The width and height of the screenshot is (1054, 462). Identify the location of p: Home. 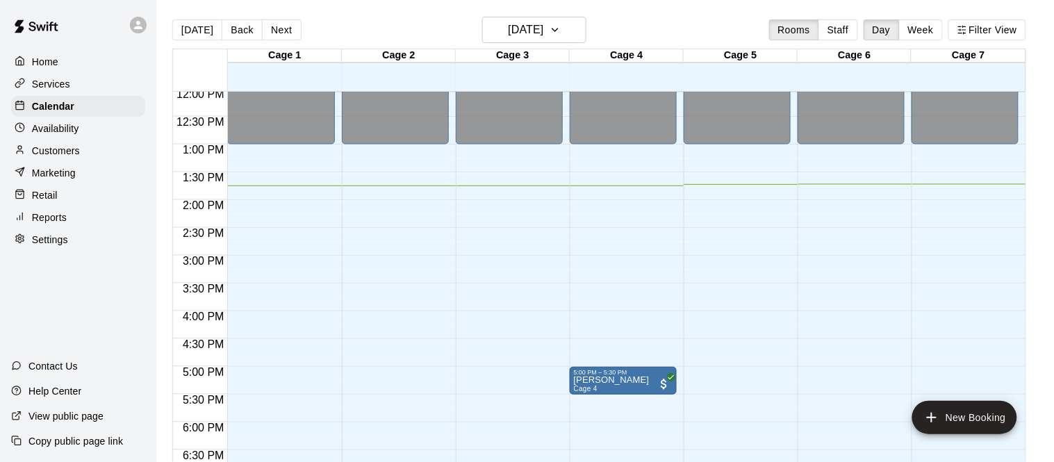
(45, 62).